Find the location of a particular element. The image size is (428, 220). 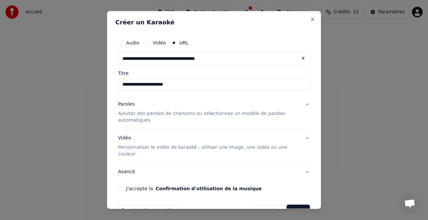

label: Vidéo is located at coordinates (159, 43).